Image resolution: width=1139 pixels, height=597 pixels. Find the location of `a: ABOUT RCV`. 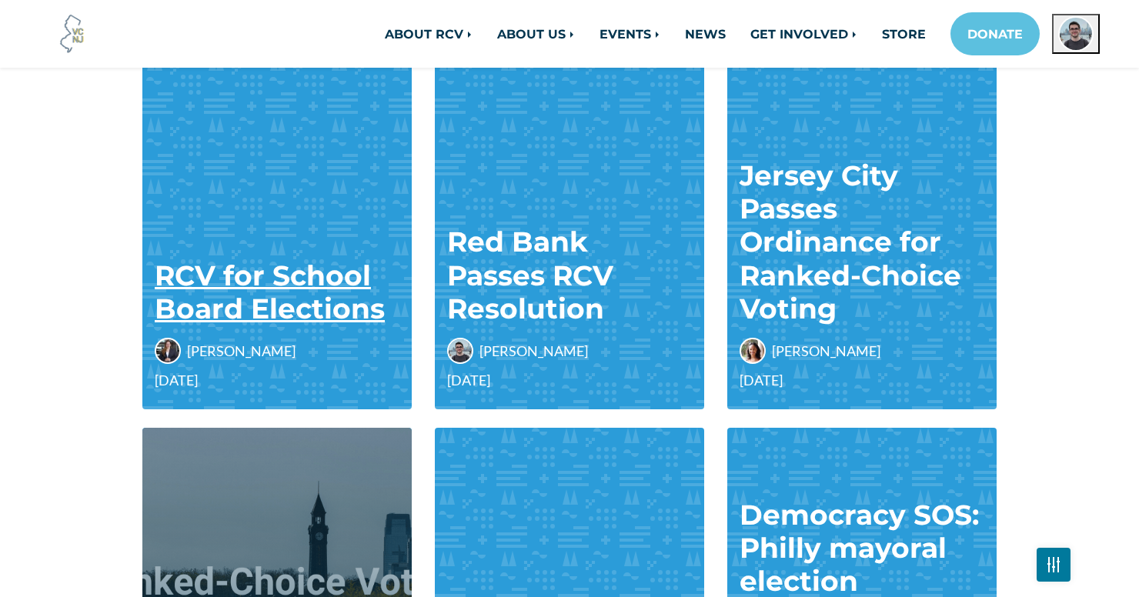

a: ABOUT RCV is located at coordinates (429, 34).